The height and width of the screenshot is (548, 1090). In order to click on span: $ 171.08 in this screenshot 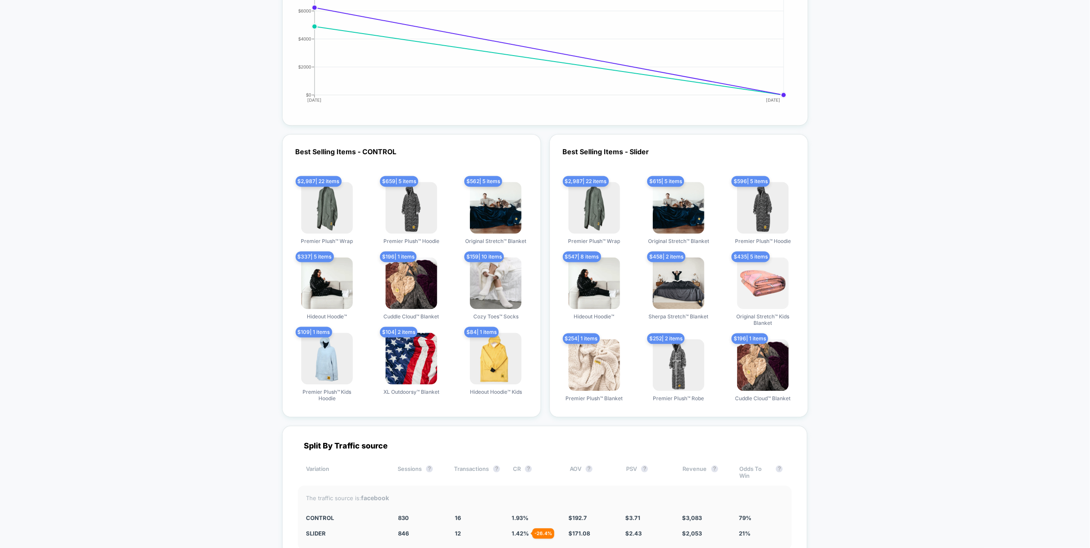, I will do `click(579, 533)`.